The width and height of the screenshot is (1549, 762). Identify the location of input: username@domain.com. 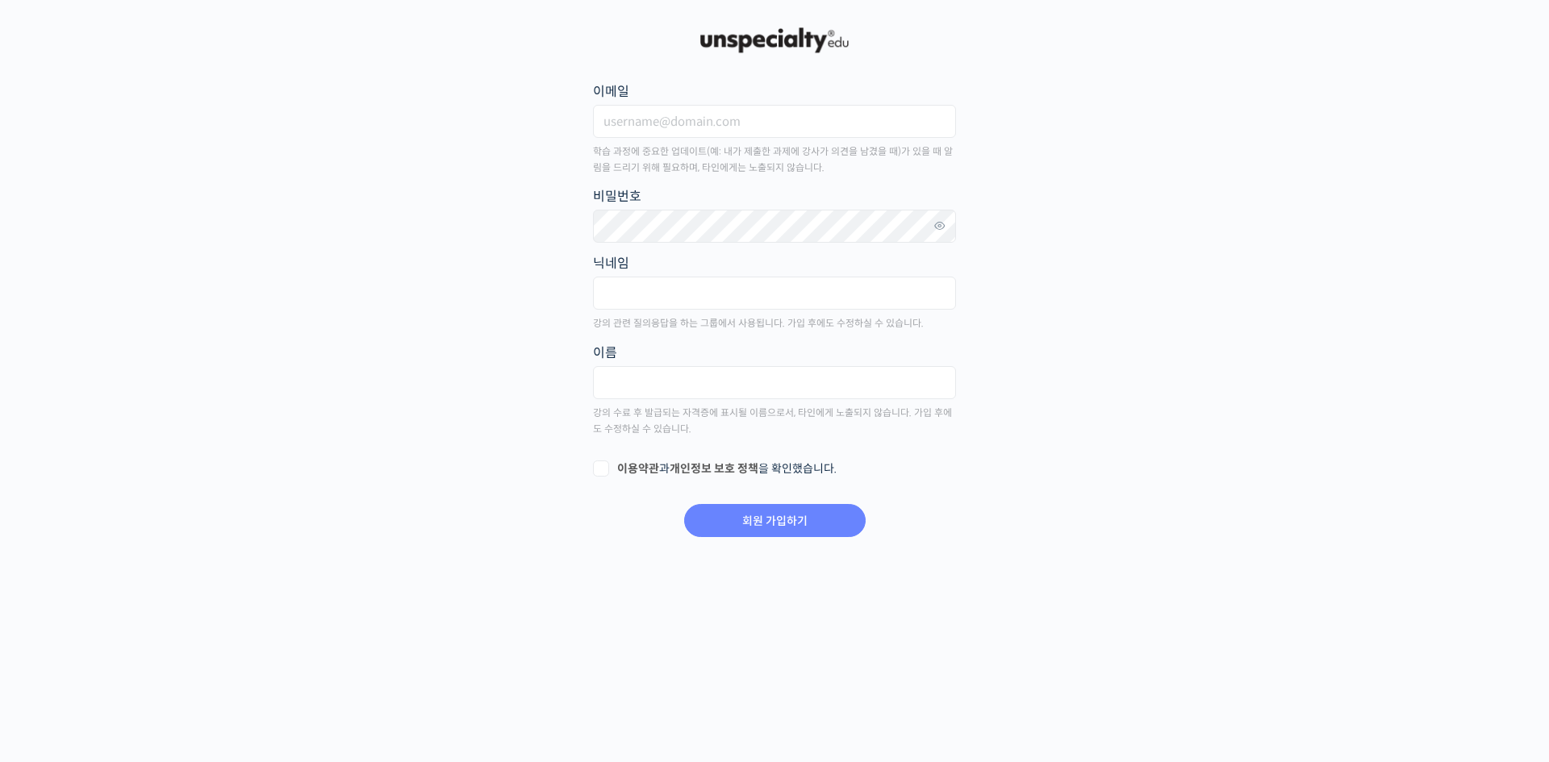
(775, 121).